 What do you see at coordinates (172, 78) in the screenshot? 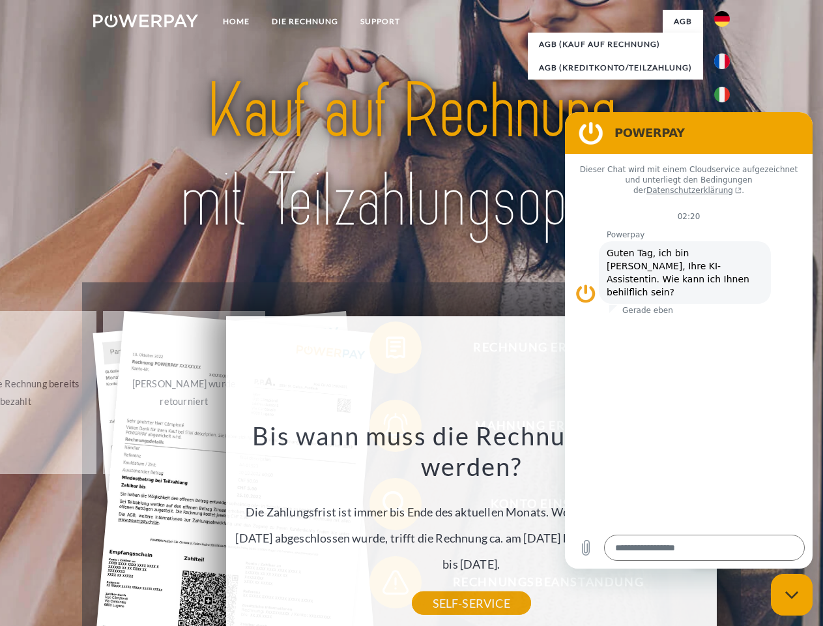
I see `svg: (wird in einer neuen Registerkarte geöffnet)` at bounding box center [172, 78].